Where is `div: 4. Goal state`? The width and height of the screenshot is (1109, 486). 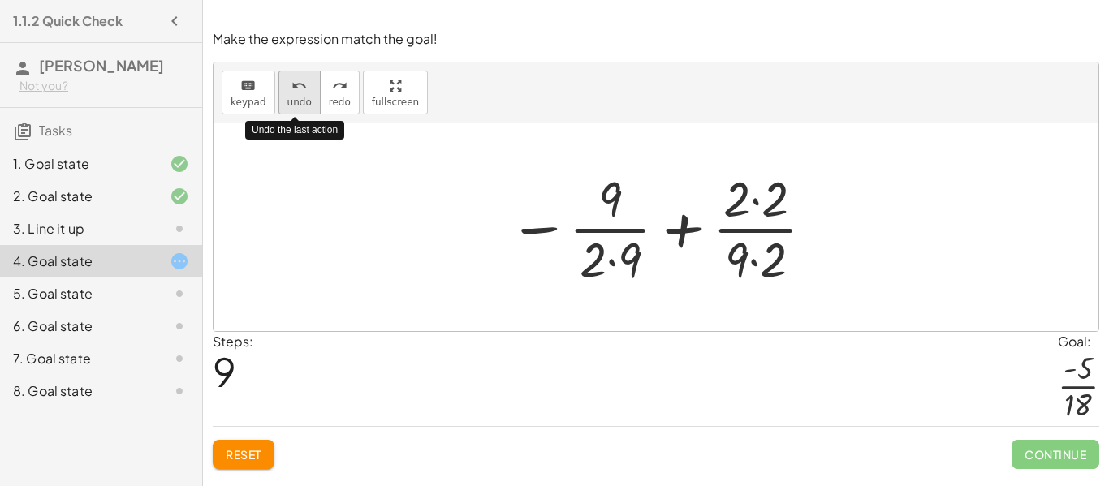
div: 4. Goal state is located at coordinates (78, 261).